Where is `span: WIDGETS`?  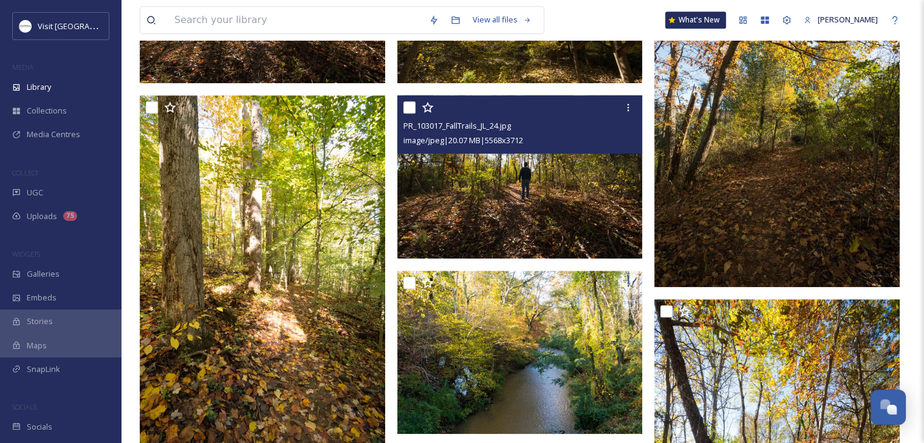 span: WIDGETS is located at coordinates (26, 254).